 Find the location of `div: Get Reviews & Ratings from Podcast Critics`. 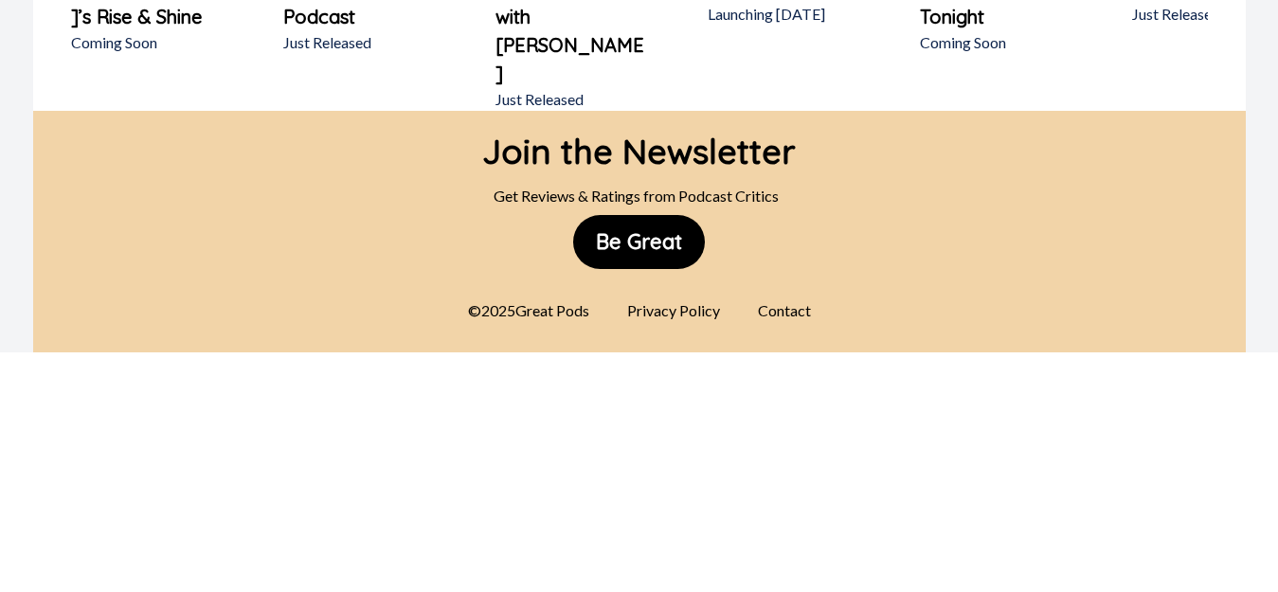

div: Get Reviews & Ratings from Podcast Critics is located at coordinates (638, 196).